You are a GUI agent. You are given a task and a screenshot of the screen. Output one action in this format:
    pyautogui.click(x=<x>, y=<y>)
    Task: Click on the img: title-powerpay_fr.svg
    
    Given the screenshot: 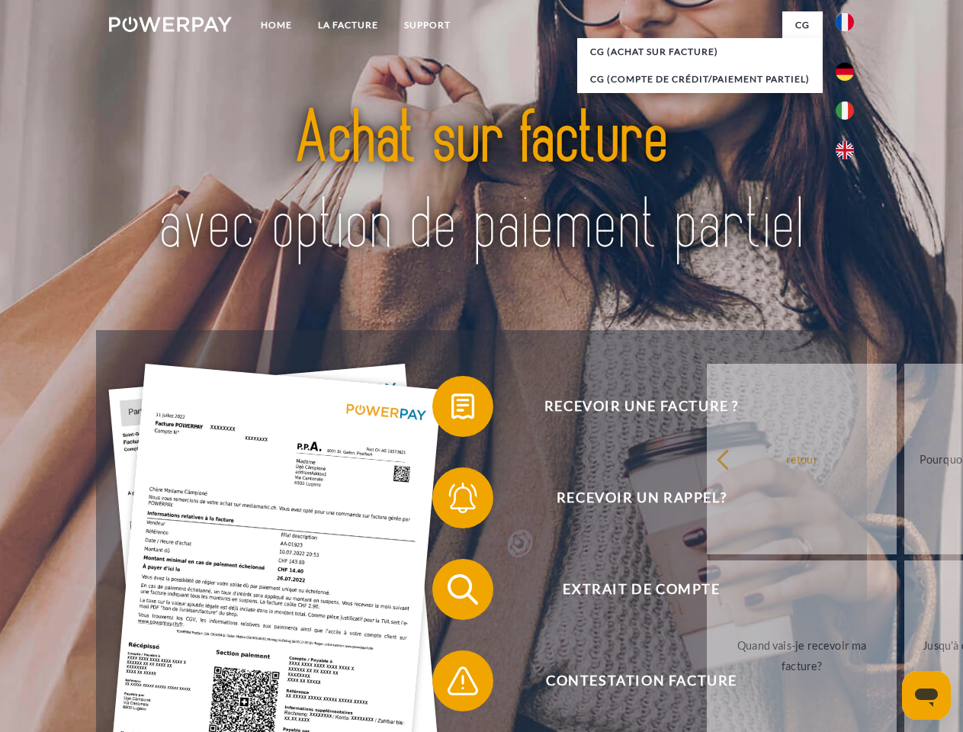 What is the action you would take?
    pyautogui.click(x=481, y=182)
    